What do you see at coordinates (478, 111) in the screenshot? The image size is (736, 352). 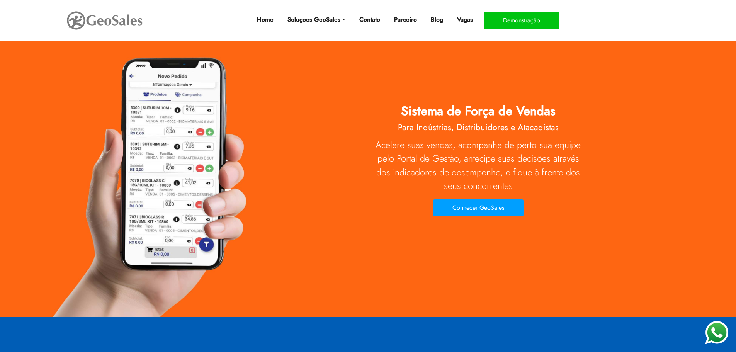 I see `span: Sistema de Força de Vendas` at bounding box center [478, 111].